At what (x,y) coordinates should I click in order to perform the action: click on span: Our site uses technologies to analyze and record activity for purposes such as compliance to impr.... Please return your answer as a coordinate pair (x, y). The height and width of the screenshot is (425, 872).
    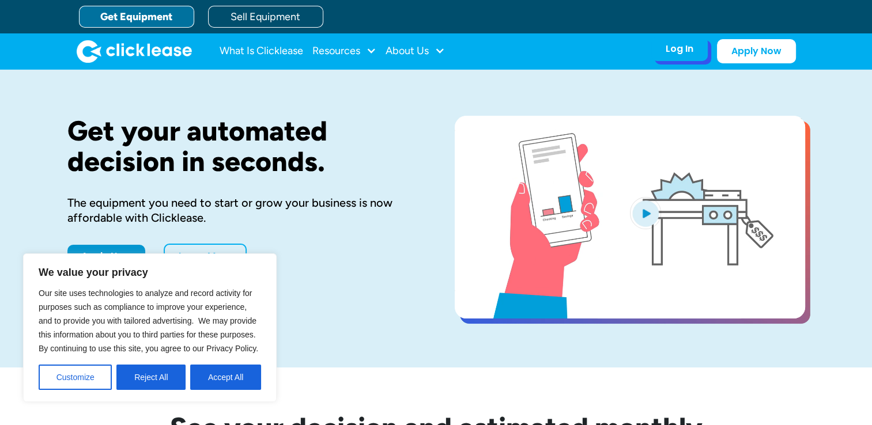
    Looking at the image, I should click on (148, 321).